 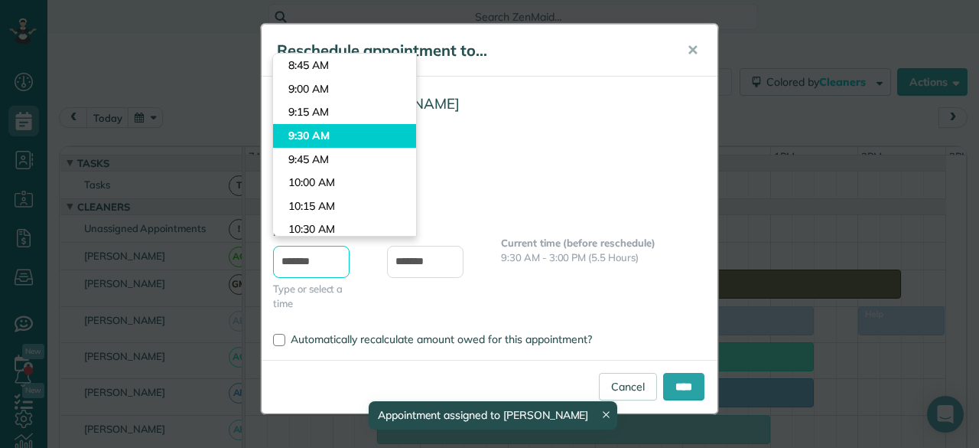 I want to click on p: 9:30 AM - 3:00 PM (5.5 Hours), so click(x=604, y=257).